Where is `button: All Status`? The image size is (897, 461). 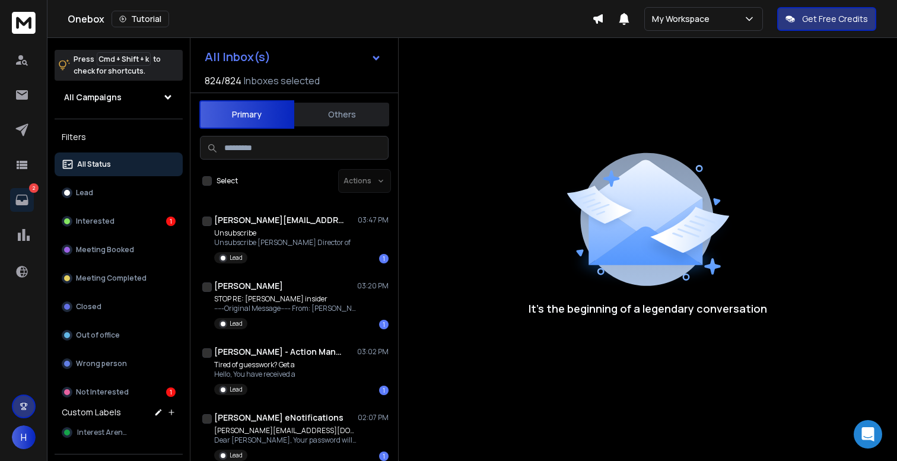 button: All Status is located at coordinates (119, 164).